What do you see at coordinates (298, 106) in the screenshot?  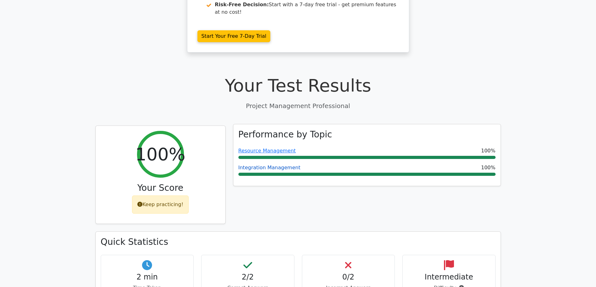 I see `p: Project Management Professional` at bounding box center [298, 106].